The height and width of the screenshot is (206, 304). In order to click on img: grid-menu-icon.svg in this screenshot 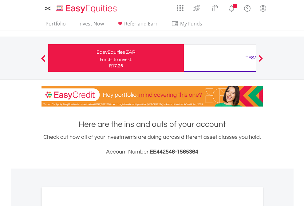, I will do `click(180, 8)`.